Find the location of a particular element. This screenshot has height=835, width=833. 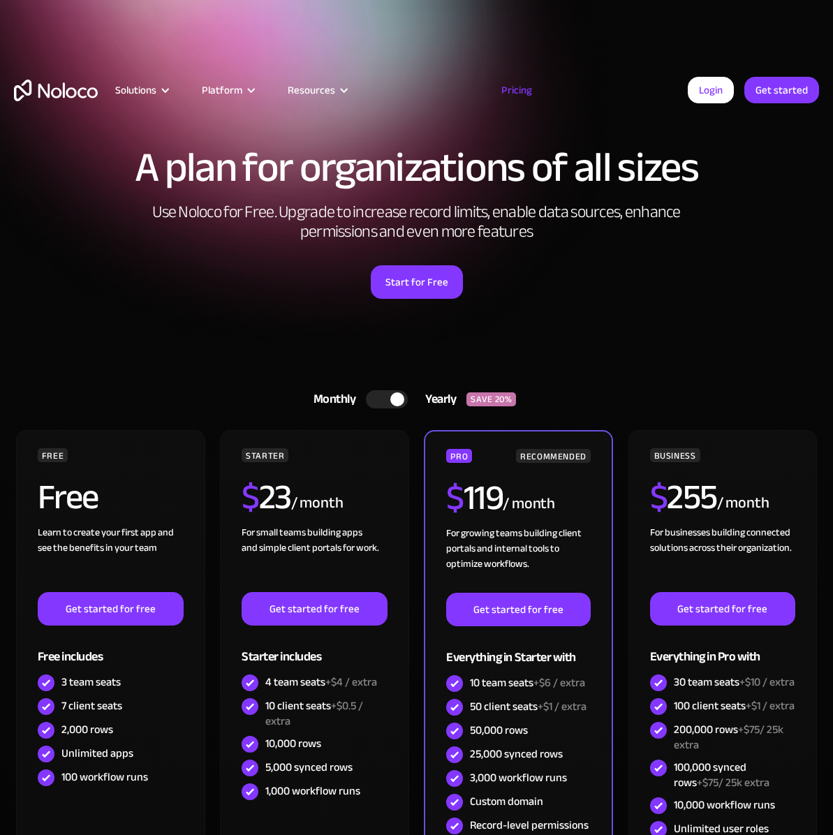

div: 10 team seats is located at coordinates (527, 683).